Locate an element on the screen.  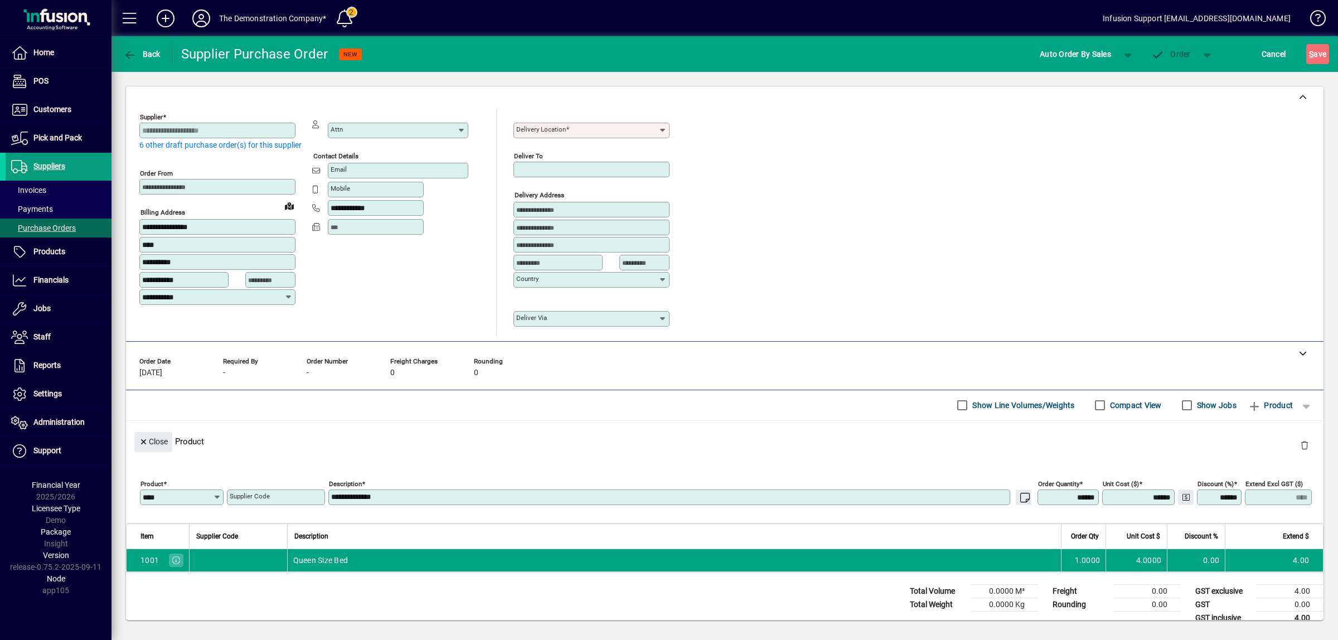
span: Reports is located at coordinates (47, 365).